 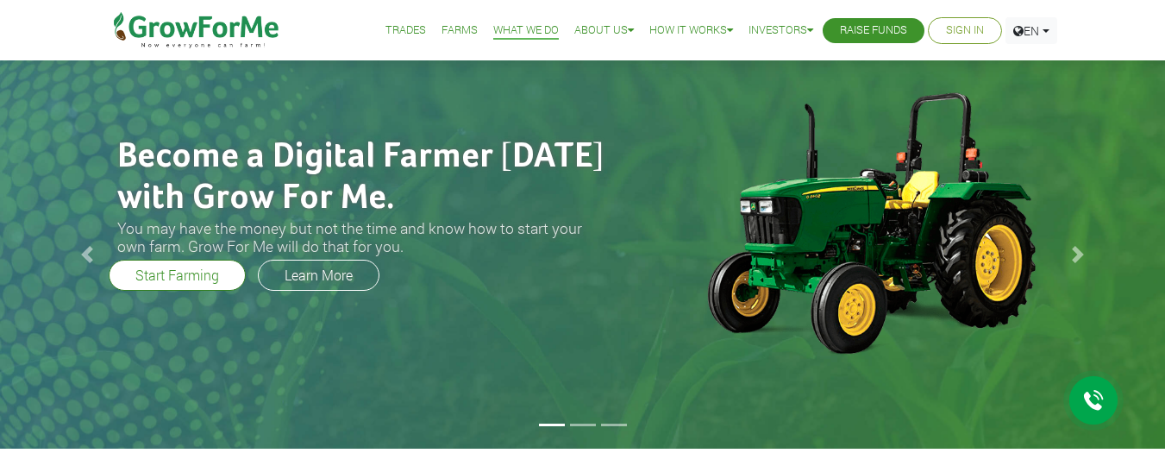 What do you see at coordinates (177, 275) in the screenshot?
I see `a: Start Farming` at bounding box center [177, 275].